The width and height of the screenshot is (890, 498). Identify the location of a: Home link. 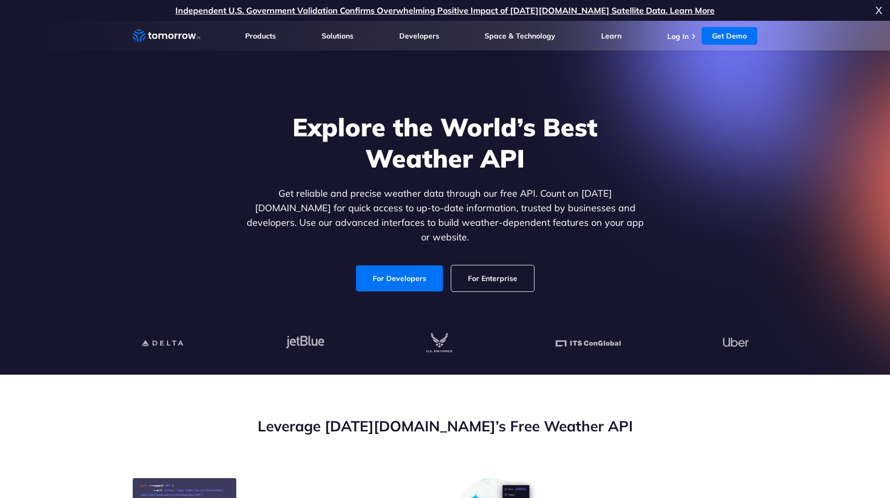
(167, 36).